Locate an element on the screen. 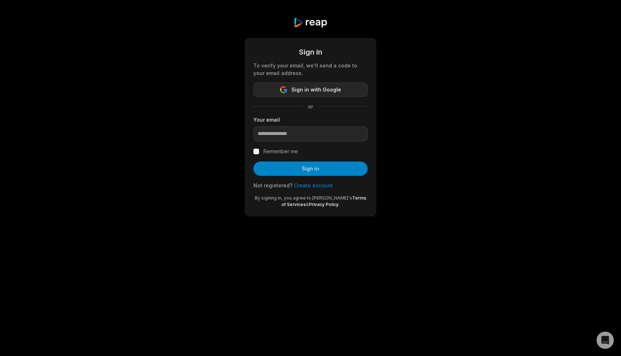 The height and width of the screenshot is (356, 621). label: Your email is located at coordinates (310, 120).